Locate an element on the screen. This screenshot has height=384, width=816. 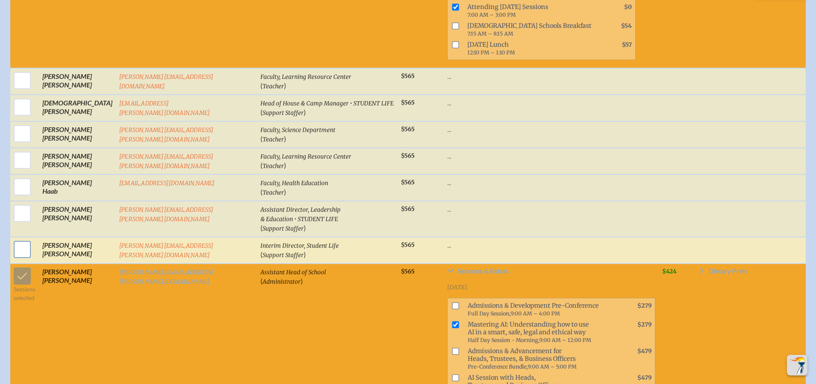
span: Assistant Director, Leadership & Education • STUDENT LIFE is located at coordinates (300, 214).